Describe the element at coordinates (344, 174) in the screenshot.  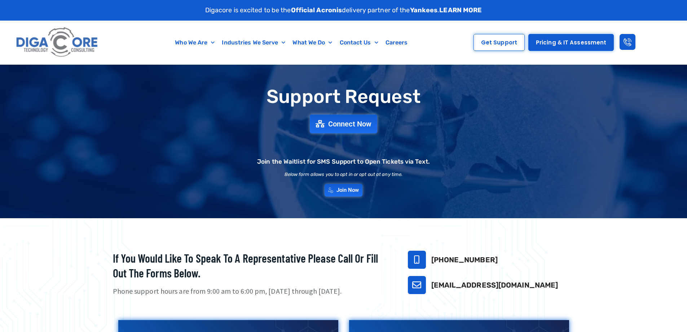
I see `h2: Below form allows you to opt in or opt out at any time.` at that location.